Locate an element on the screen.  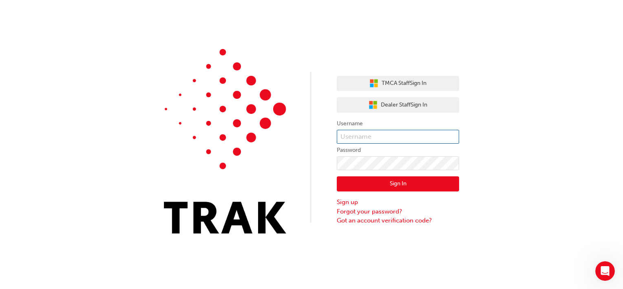
label: Username is located at coordinates (398, 123).